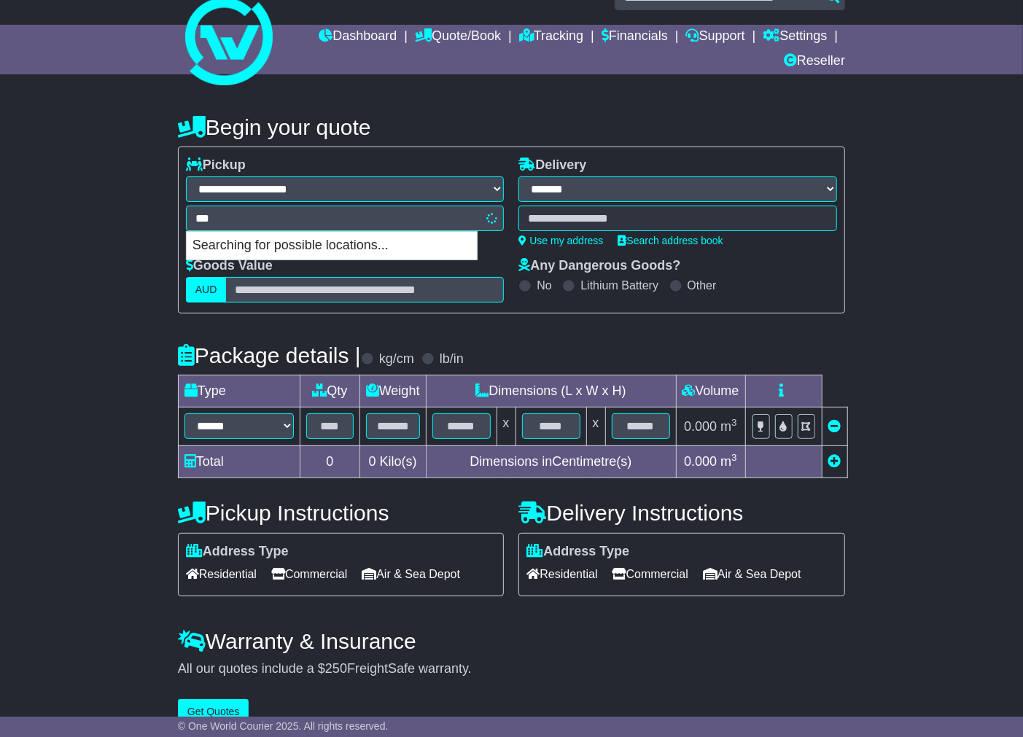 The height and width of the screenshot is (737, 1023). Describe the element at coordinates (206, 289) in the screenshot. I see `label: AUD` at that location.